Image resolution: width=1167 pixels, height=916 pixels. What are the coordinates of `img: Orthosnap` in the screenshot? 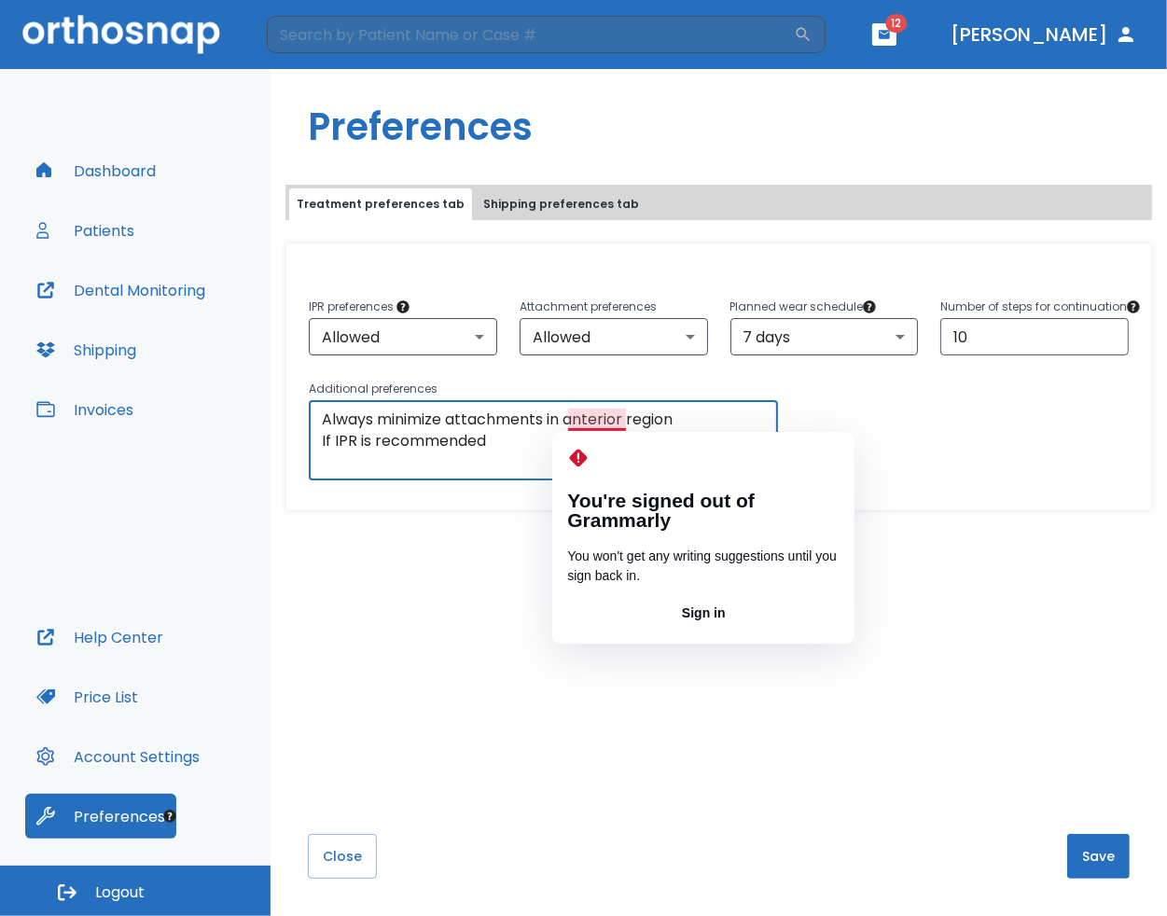 It's located at (121, 34).